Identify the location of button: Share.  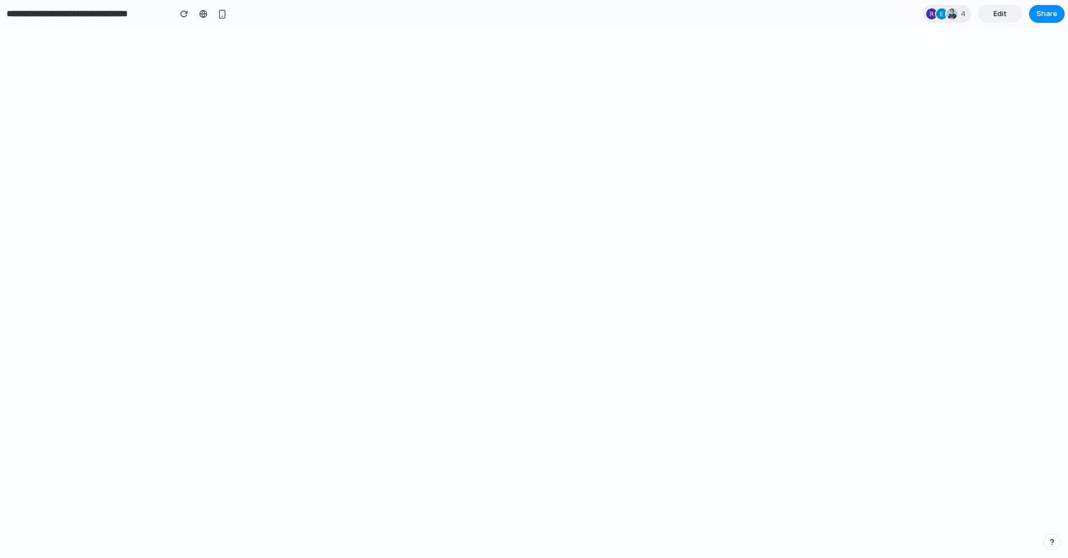
(1047, 14).